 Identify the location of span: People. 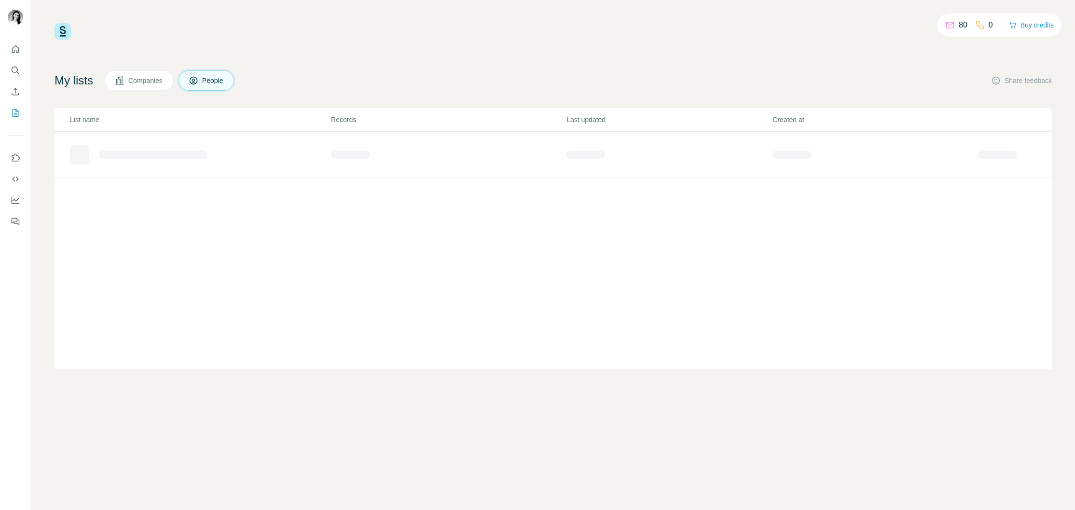
(213, 81).